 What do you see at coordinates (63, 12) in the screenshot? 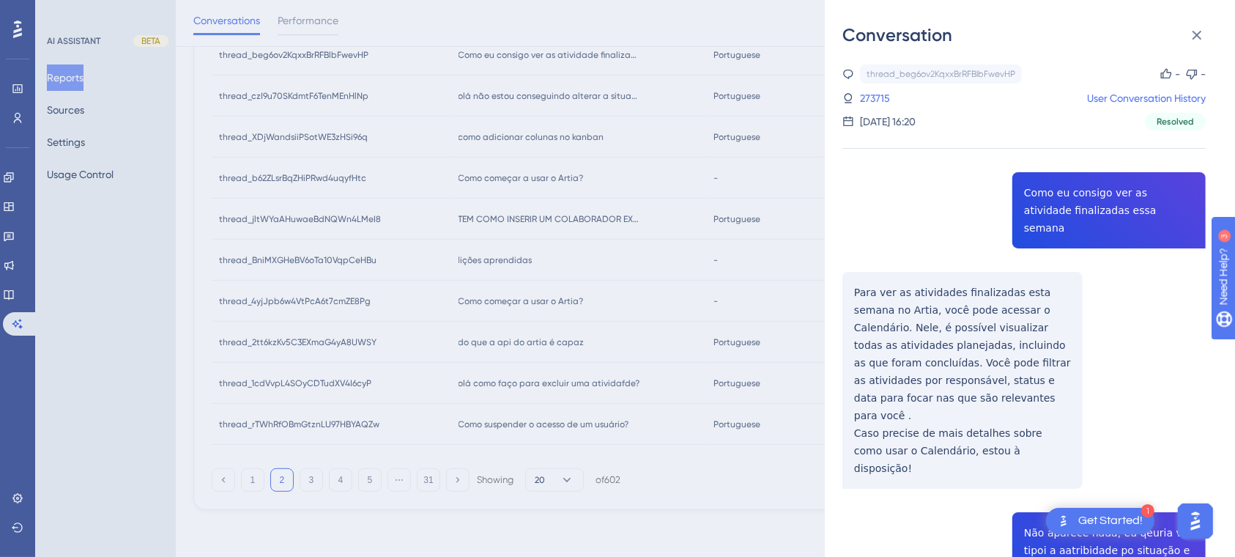
I see `span: Need Help?` at bounding box center [63, 12].